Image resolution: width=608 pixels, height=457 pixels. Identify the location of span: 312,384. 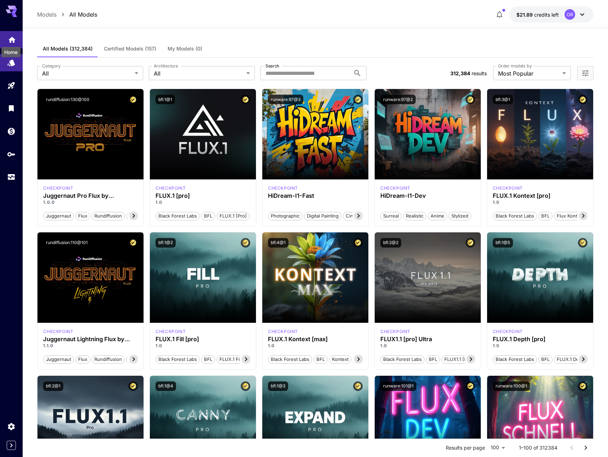
(460, 73).